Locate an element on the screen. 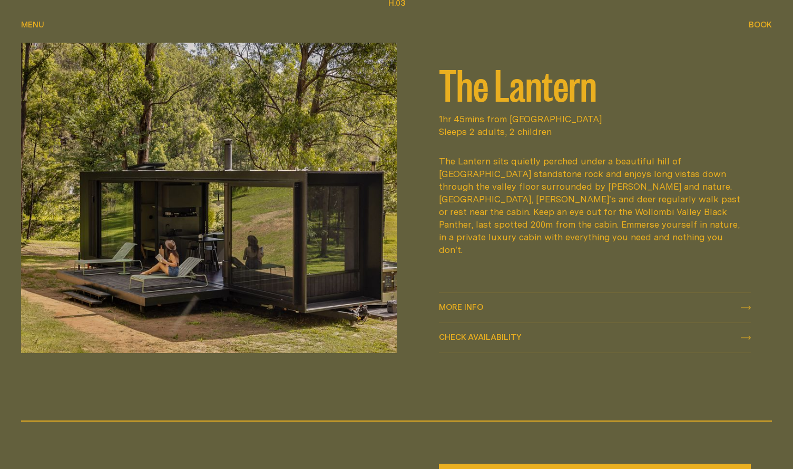  button: show booking tray is located at coordinates (760, 25).